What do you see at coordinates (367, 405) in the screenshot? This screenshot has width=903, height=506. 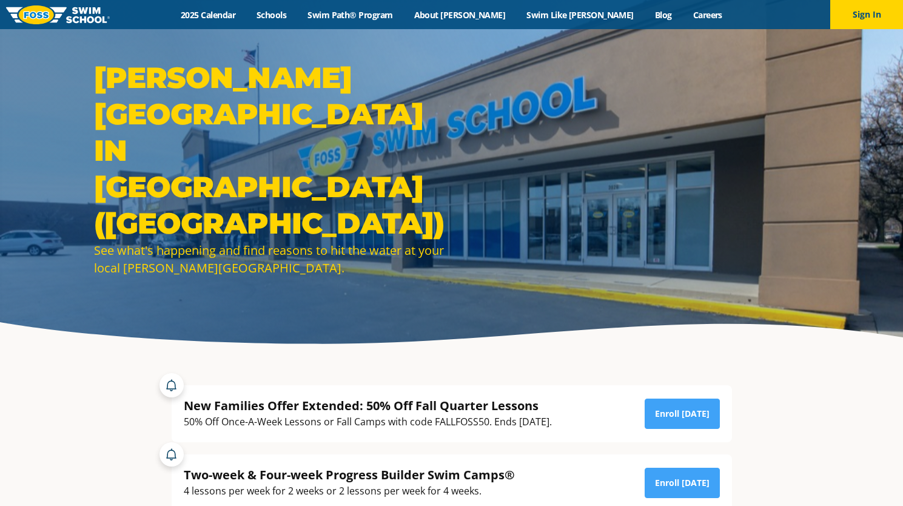 I see `div: New Families Offer Extended: 50% Off Fall Quarter Lessons` at bounding box center [367, 405].